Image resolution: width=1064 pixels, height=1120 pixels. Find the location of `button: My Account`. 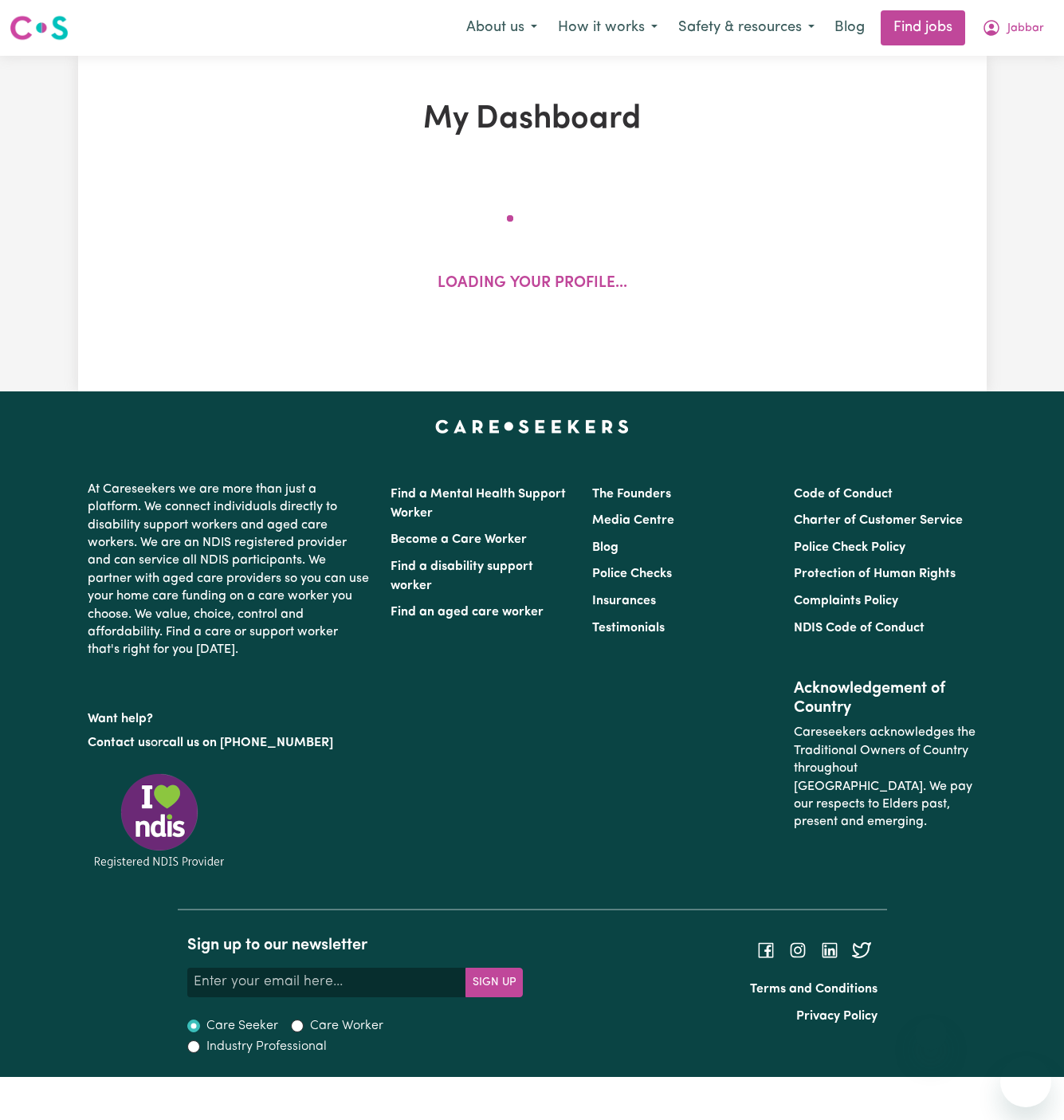

button: My Account is located at coordinates (1013, 28).